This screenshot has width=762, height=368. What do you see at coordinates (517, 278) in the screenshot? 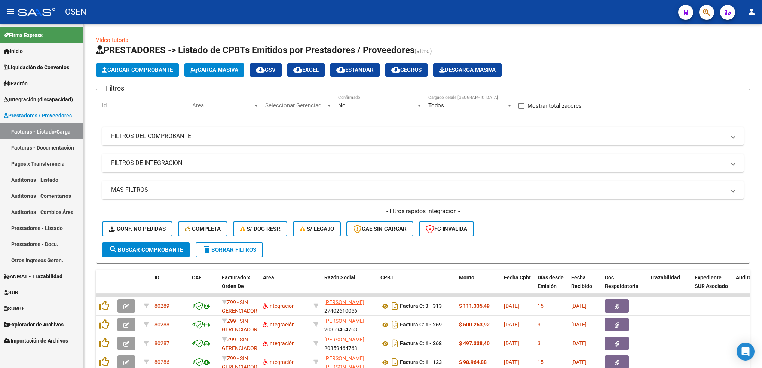
I see `span: Fecha Cpbt` at bounding box center [517, 278].